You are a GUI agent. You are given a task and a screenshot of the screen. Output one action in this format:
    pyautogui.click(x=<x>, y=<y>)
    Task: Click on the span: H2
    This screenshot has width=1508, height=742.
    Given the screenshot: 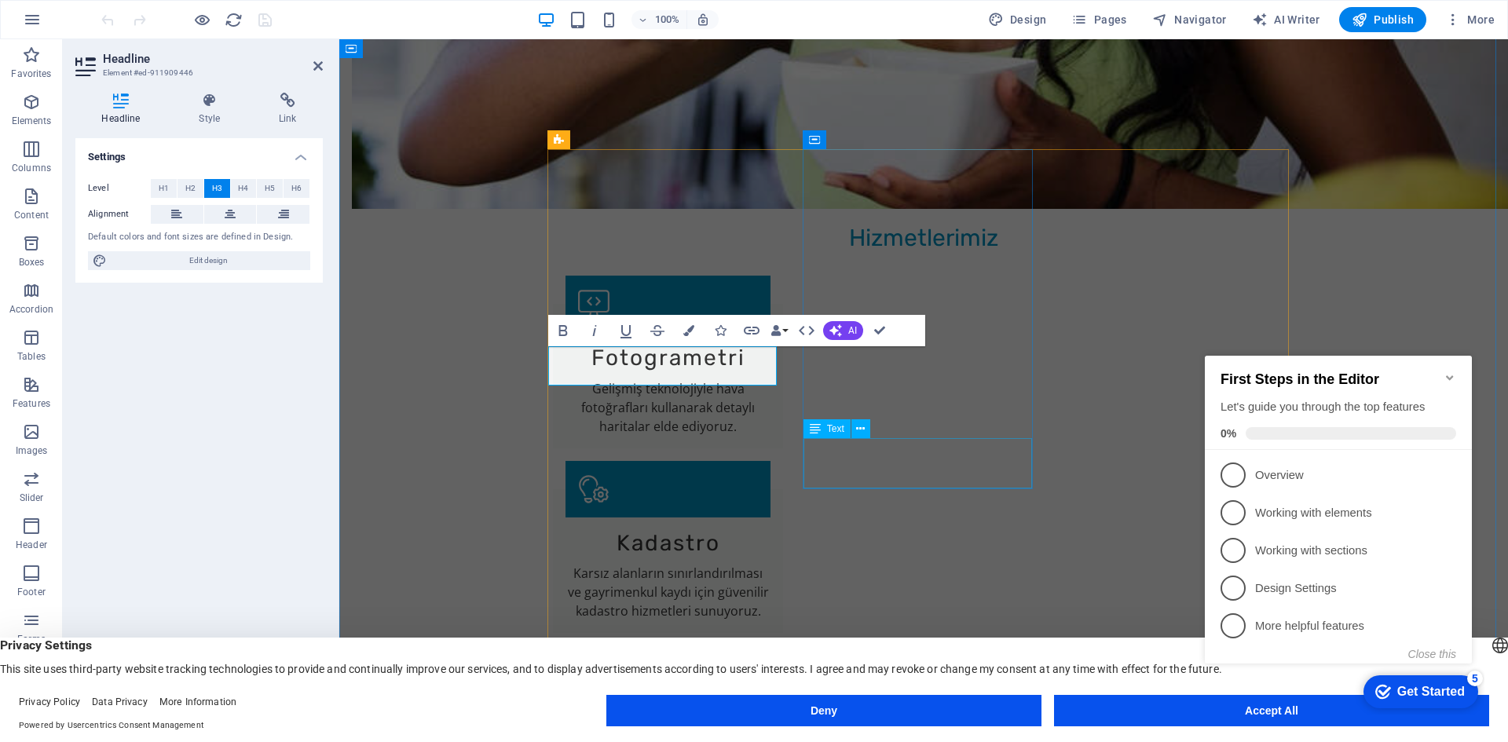 What is the action you would take?
    pyautogui.click(x=190, y=189)
    